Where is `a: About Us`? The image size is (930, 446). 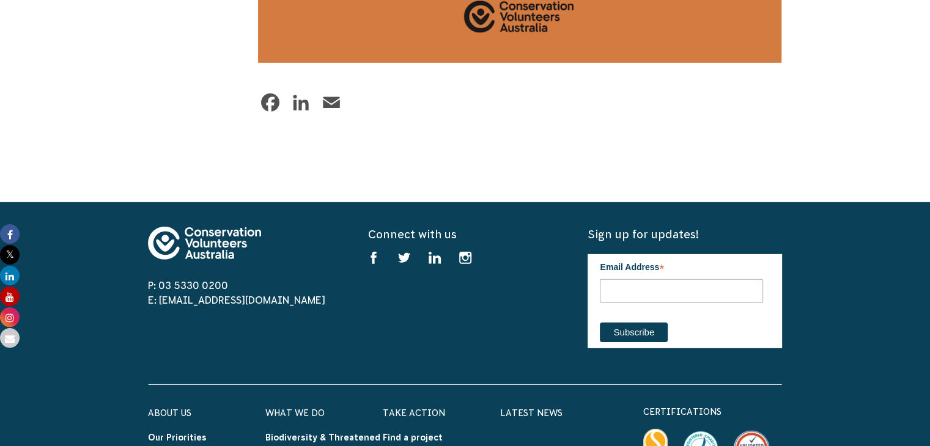
a: About Us is located at coordinates (169, 413).